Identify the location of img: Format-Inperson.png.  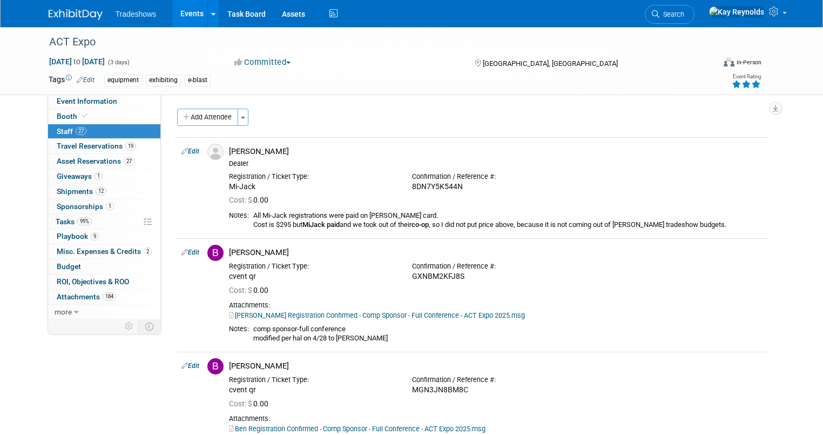
(729, 62).